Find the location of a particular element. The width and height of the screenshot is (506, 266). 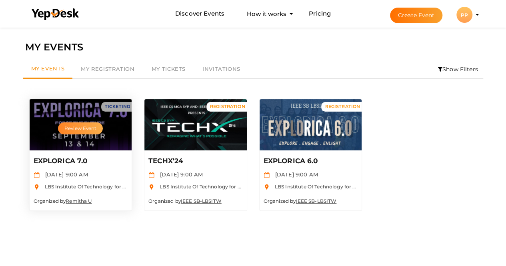

div: MY EVENTS is located at coordinates (253, 47).